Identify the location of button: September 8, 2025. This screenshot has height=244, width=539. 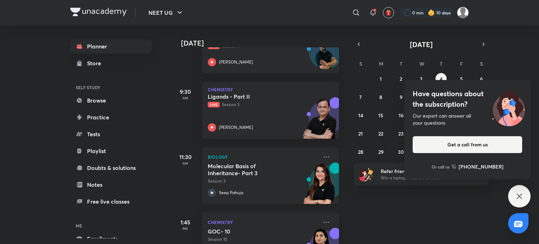
(380, 97).